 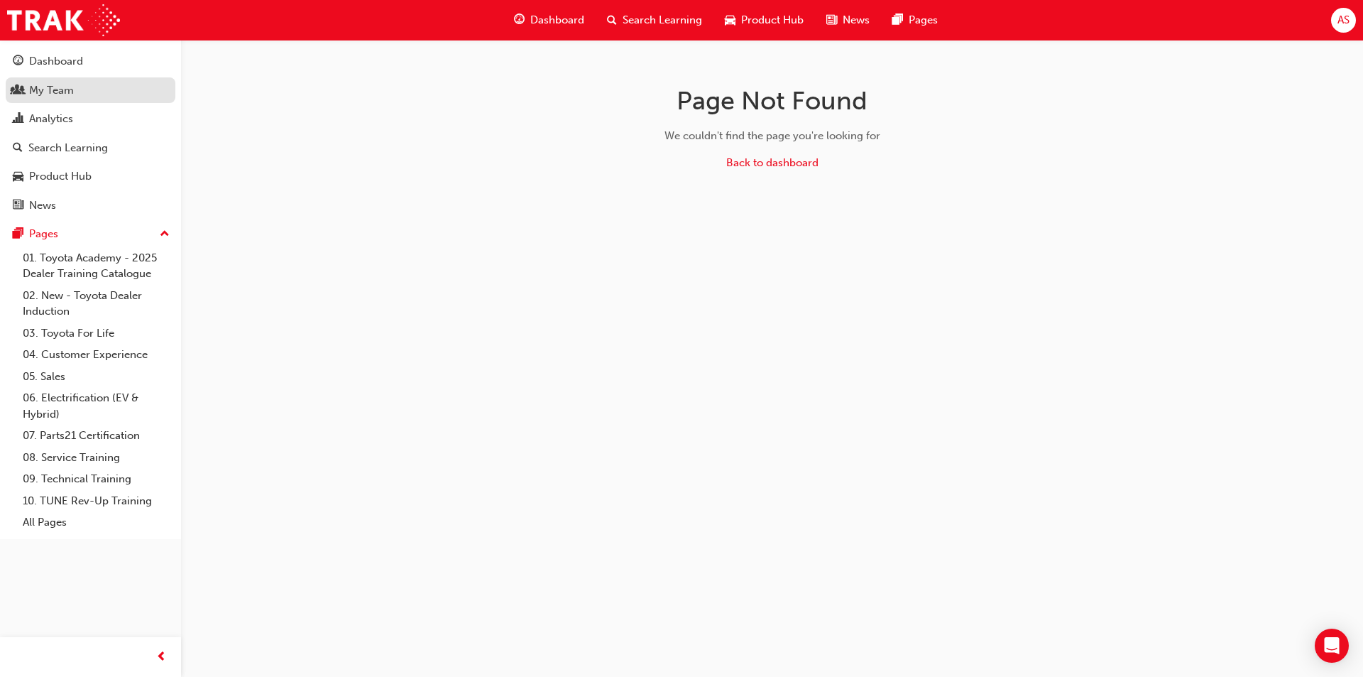 I want to click on a: 03. Toyota For Life, so click(x=96, y=333).